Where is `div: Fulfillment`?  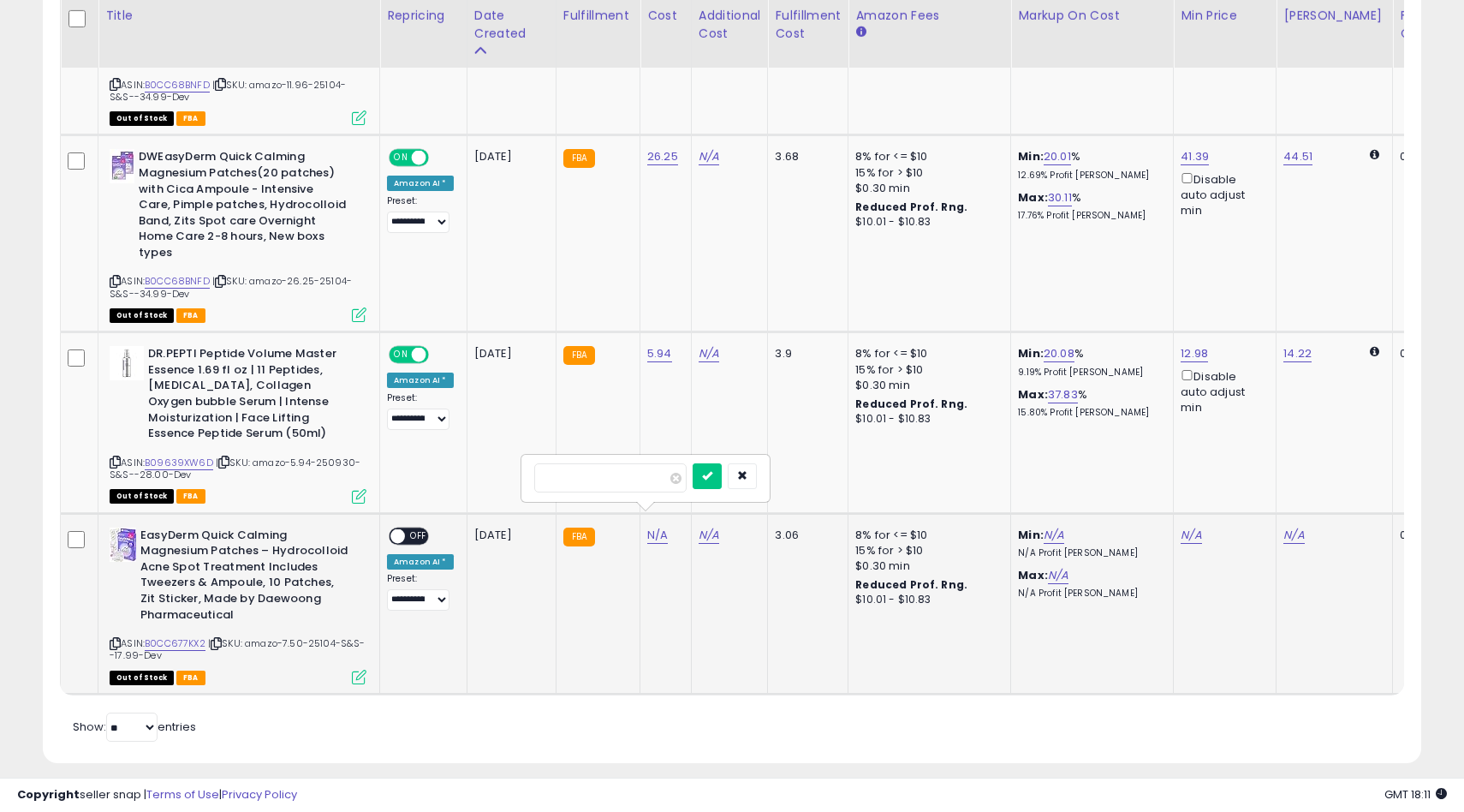 div: Fulfillment is located at coordinates (597, 16).